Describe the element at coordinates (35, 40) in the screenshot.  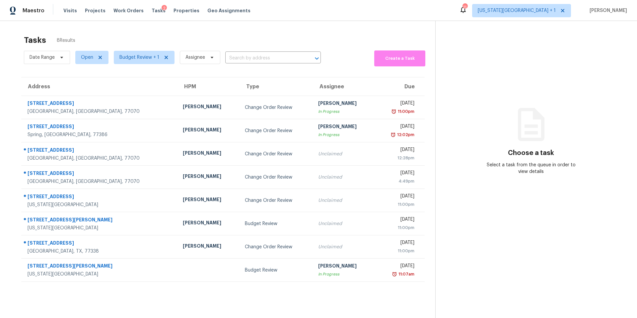
I see `h2: Tasks` at that location.